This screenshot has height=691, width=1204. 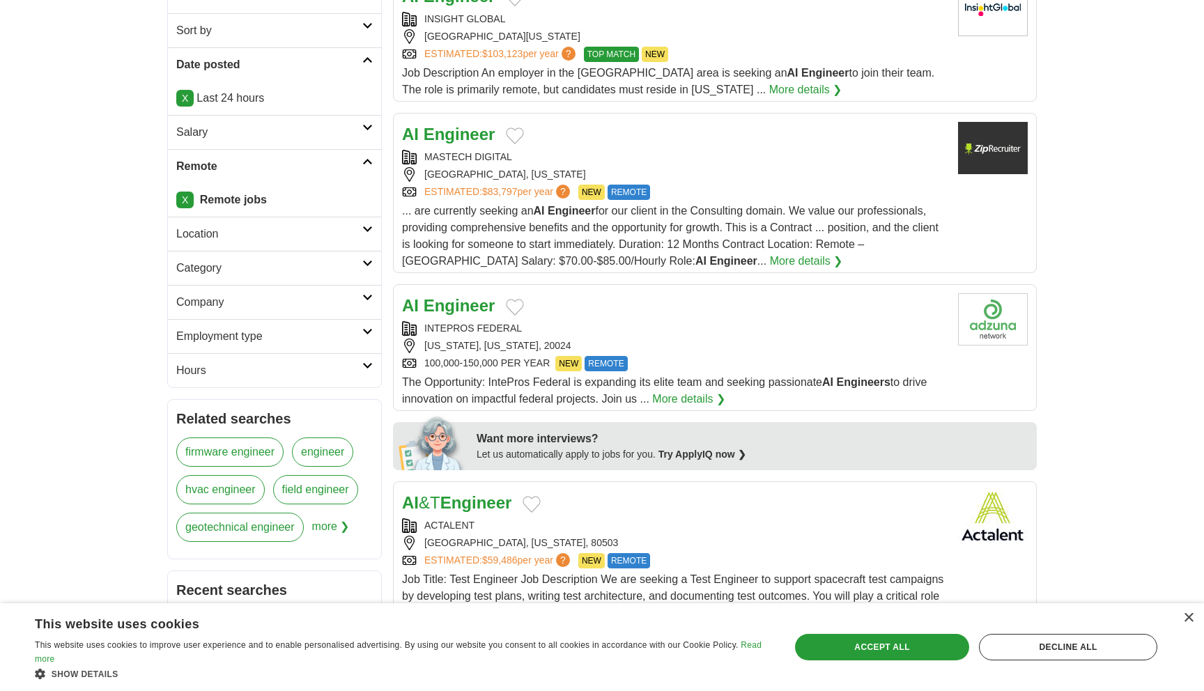 What do you see at coordinates (220, 490) in the screenshot?
I see `a: hvac engineer` at bounding box center [220, 490].